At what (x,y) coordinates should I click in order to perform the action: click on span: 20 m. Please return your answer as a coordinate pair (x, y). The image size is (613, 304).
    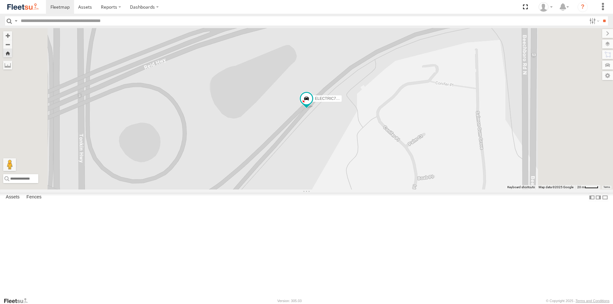
    Looking at the image, I should click on (581, 187).